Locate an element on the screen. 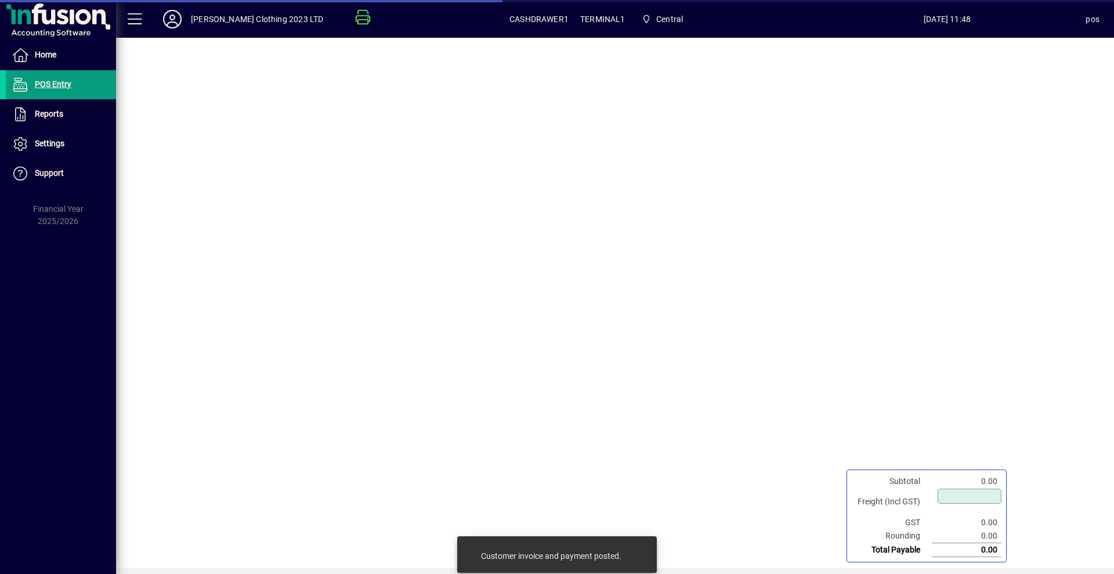 The height and width of the screenshot is (574, 1114). div: Customer invoice and payment posted. is located at coordinates (551, 556).